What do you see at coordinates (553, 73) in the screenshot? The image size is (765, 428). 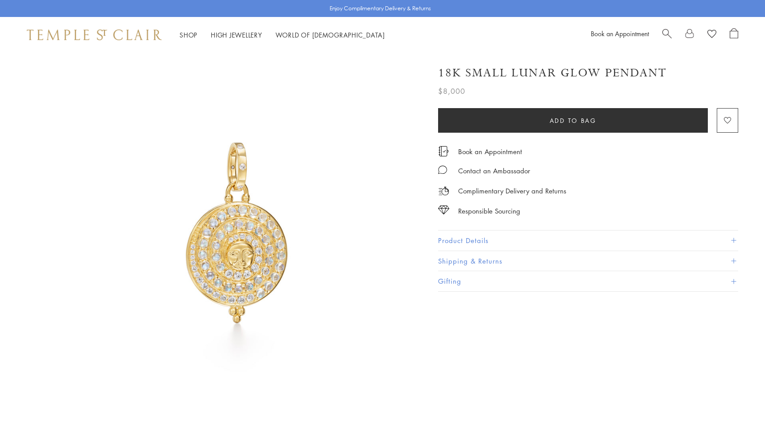 I see `h1: 18K Small Lunar Glow Pendant` at bounding box center [553, 73].